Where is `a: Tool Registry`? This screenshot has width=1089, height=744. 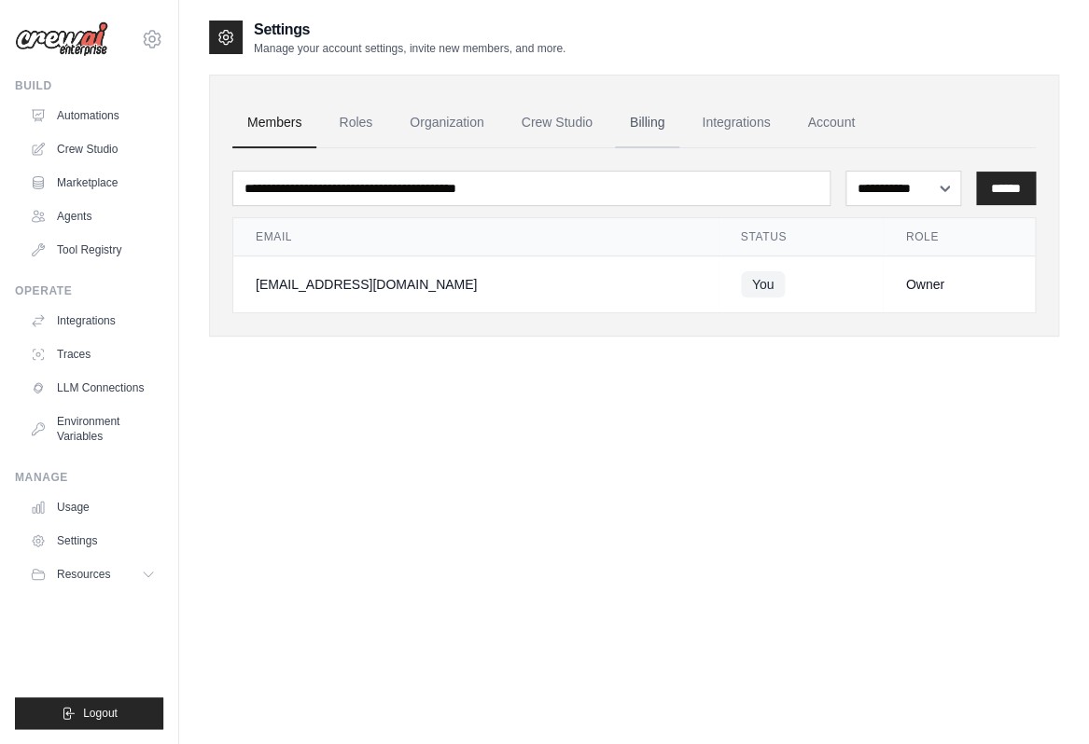
a: Tool Registry is located at coordinates (92, 250).